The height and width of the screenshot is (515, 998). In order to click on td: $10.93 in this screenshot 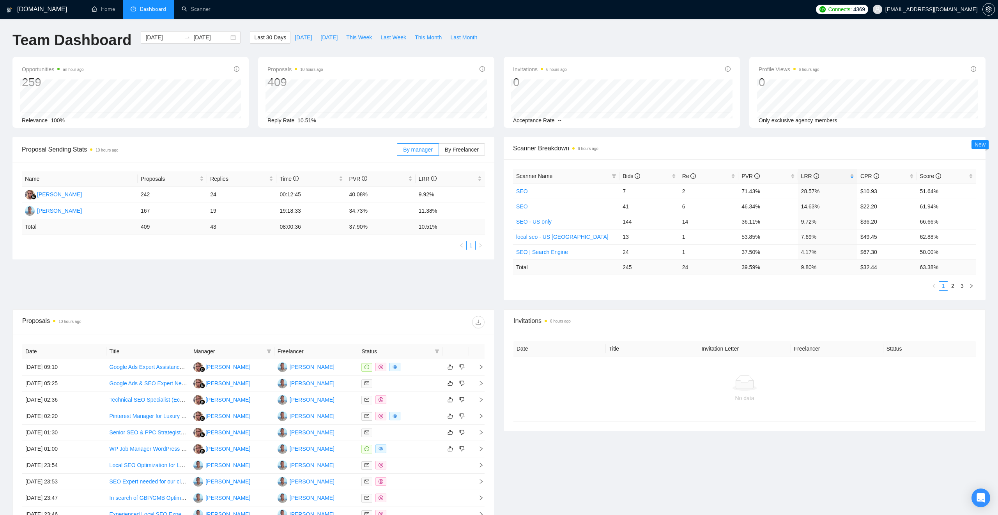, I will do `click(886, 191)`.